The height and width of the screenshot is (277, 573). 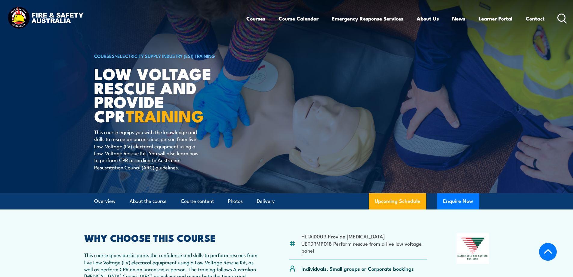 I want to click on strong: TRAINING, so click(x=165, y=115).